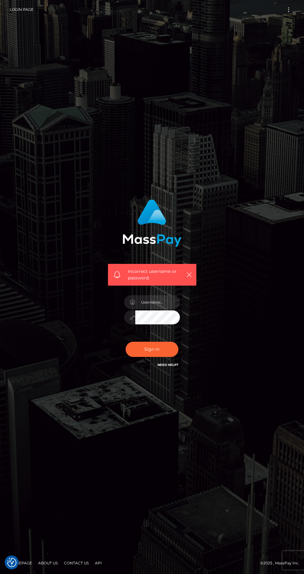  I want to click on a: API, so click(98, 563).